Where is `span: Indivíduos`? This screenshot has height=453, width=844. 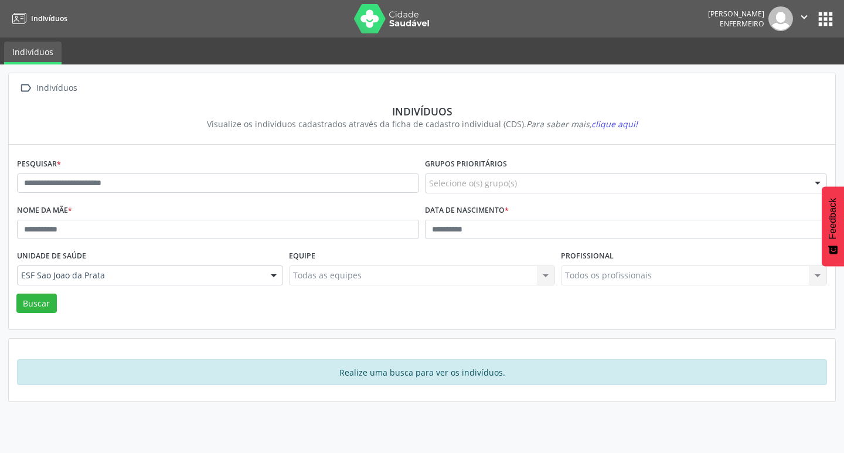 span: Indivíduos is located at coordinates (49, 18).